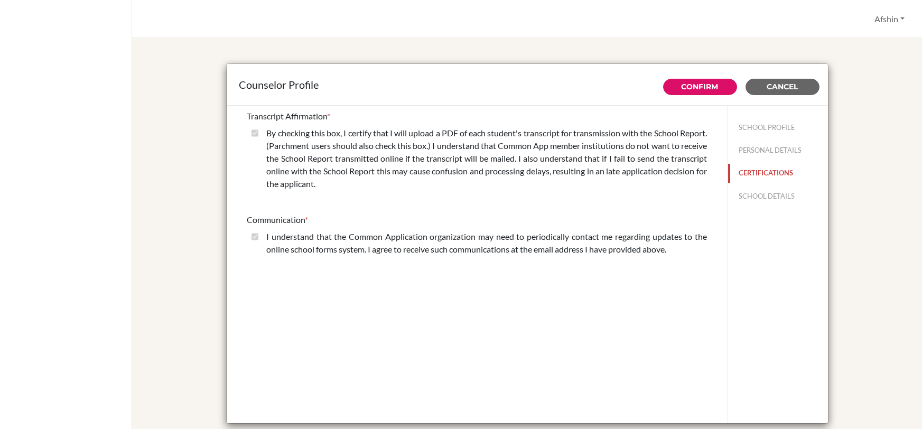  Describe the element at coordinates (487, 159) in the screenshot. I see `label: By checking this box, I certify that I will upload a PDF of each student's transcript for transmi...` at that location.